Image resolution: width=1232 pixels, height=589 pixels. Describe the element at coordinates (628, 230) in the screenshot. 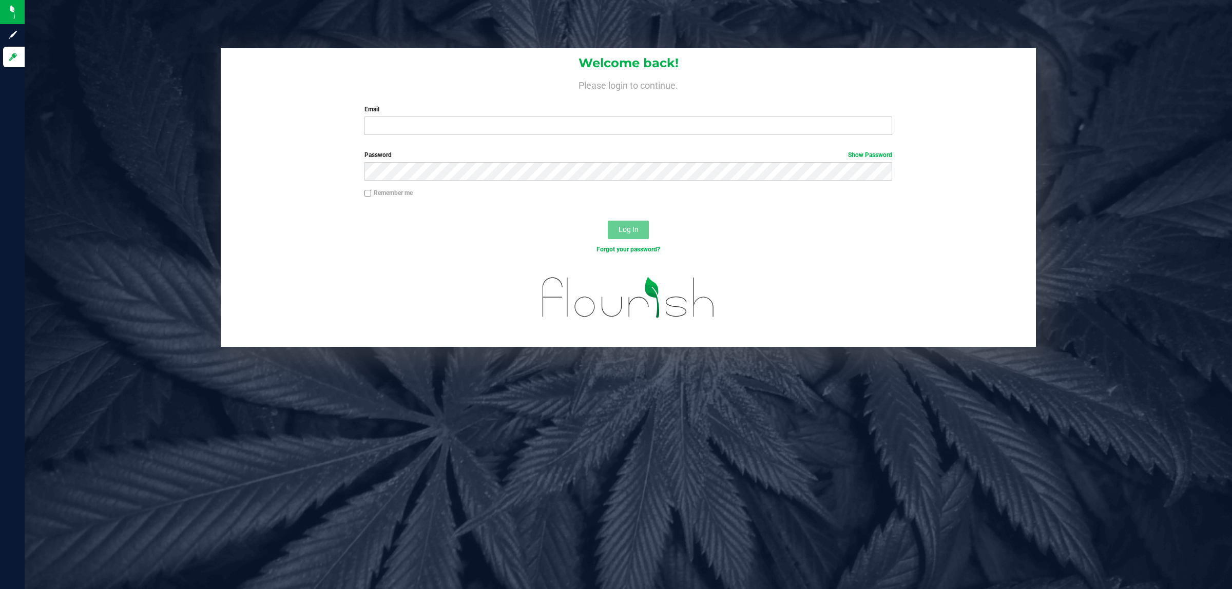

I see `span: Log In` at that location.